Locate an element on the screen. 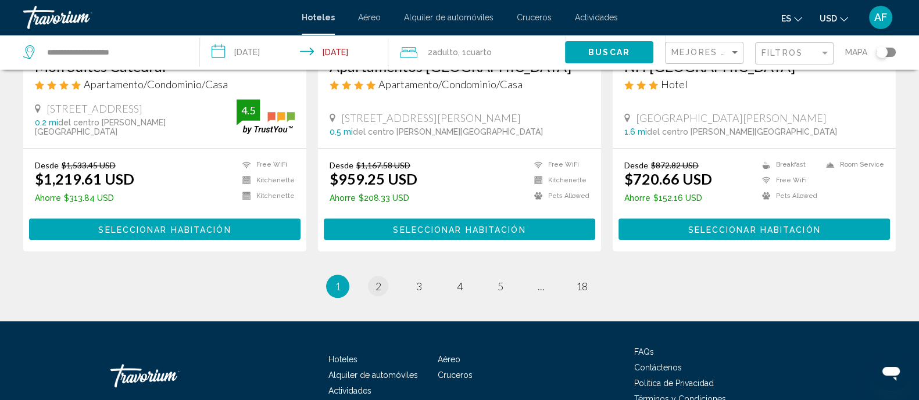  span: Política de Privacidad is located at coordinates (673, 383).